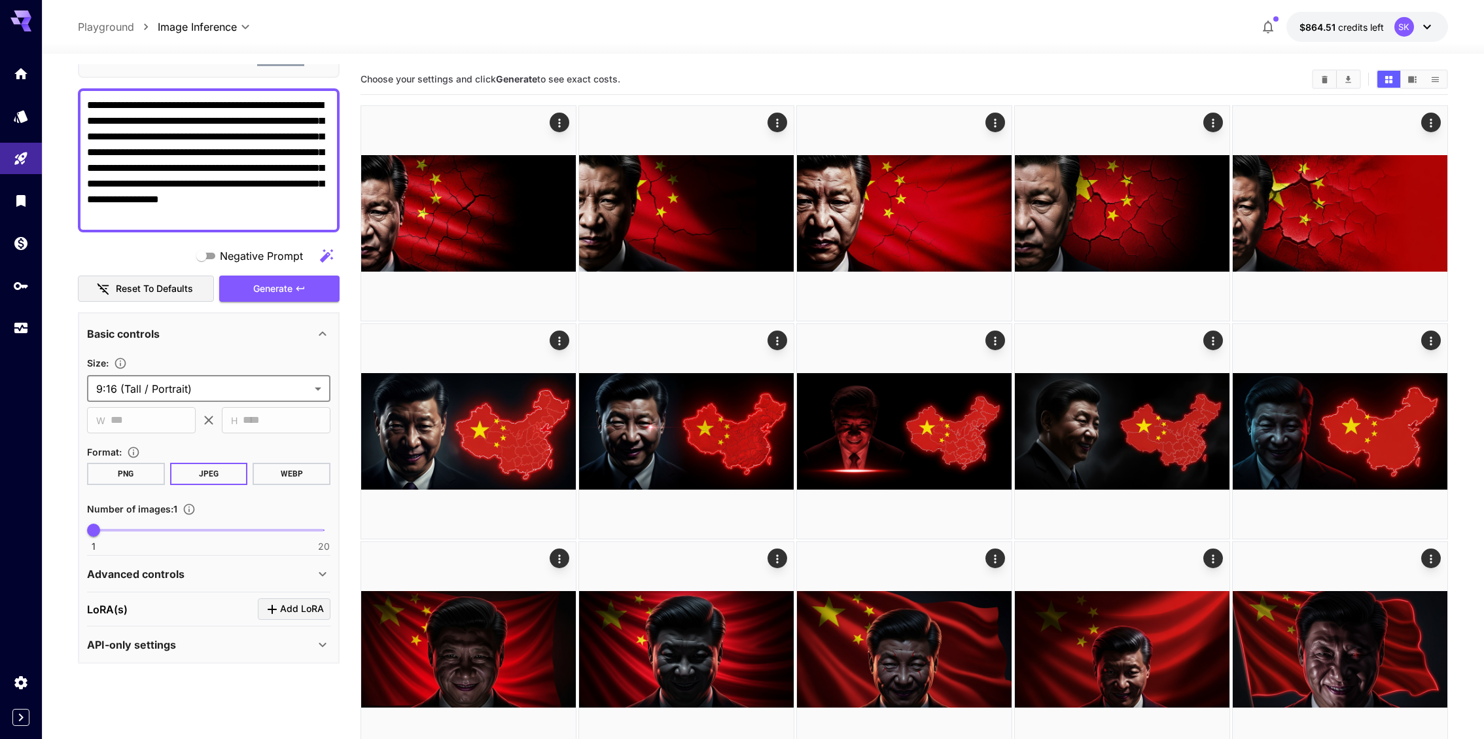 This screenshot has height=739, width=1484. What do you see at coordinates (21, 200) in the screenshot?
I see `div: Library` at bounding box center [21, 200].